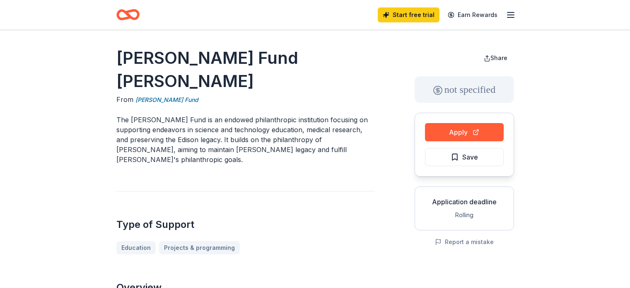 This screenshot has height=288, width=630. Describe the element at coordinates (495, 58) in the screenshot. I see `button: Share` at that location.